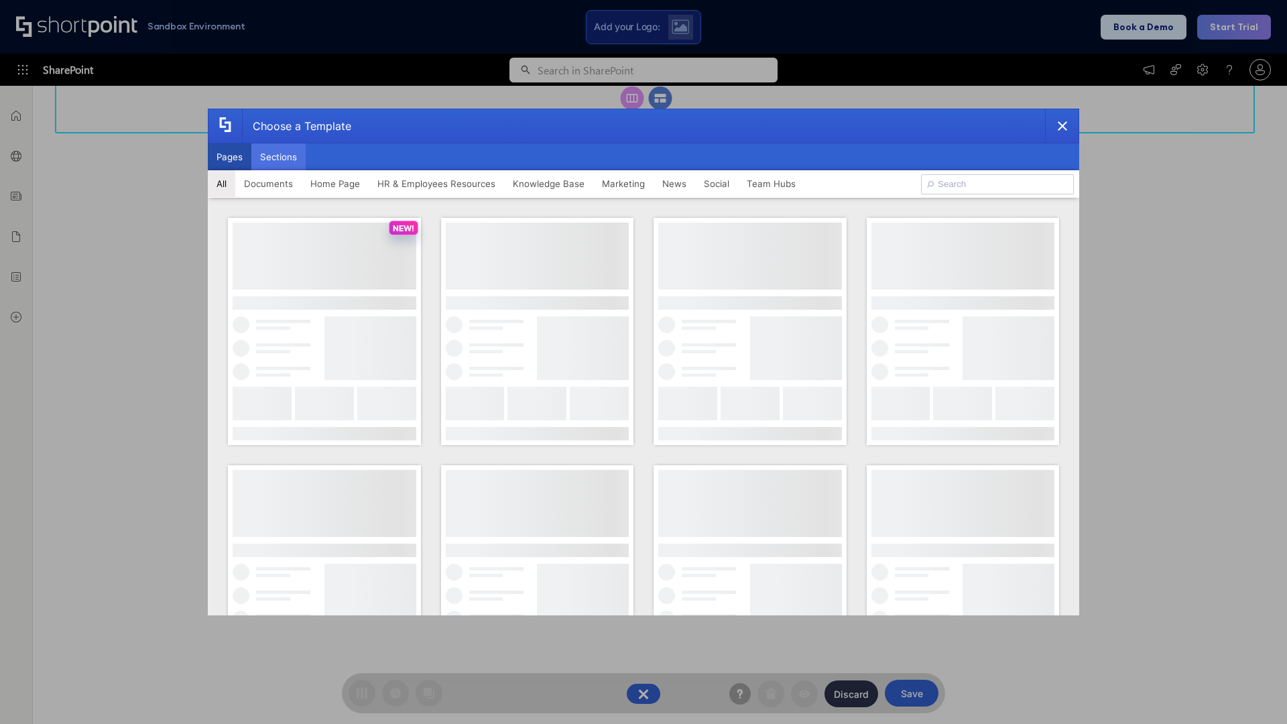  What do you see at coordinates (278, 157) in the screenshot?
I see `button: Sections` at bounding box center [278, 157].